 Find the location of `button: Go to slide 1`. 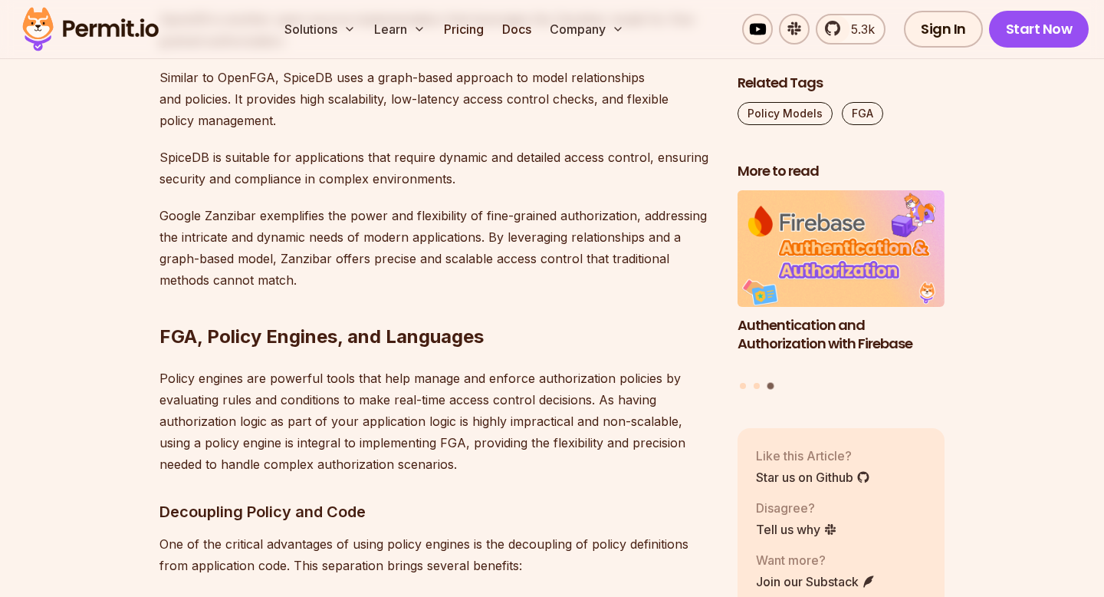

button: Go to slide 1 is located at coordinates (743, 385).